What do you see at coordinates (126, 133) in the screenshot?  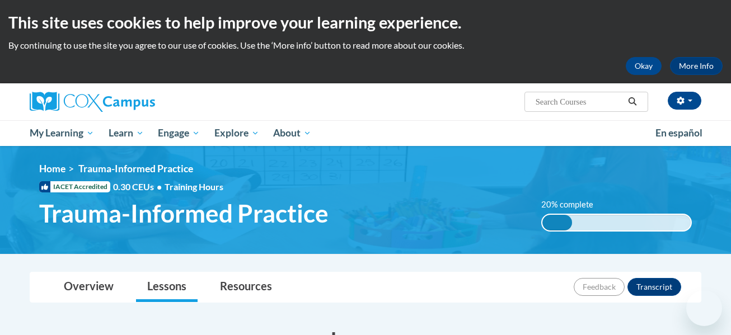 I see `span: Learn` at bounding box center [126, 133].